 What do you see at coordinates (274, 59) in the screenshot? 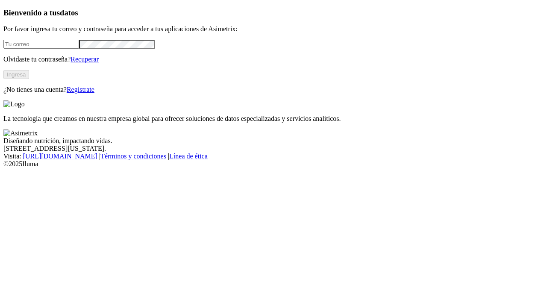
I see `p: Olvidaste tu contraseña?` at bounding box center [274, 59].